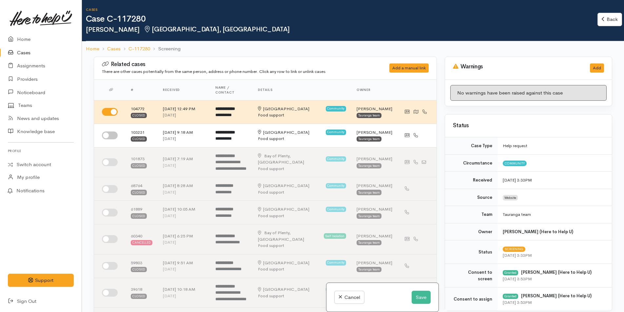 This screenshot has height=312, width=624. I want to click on td: 103231, so click(141, 136).